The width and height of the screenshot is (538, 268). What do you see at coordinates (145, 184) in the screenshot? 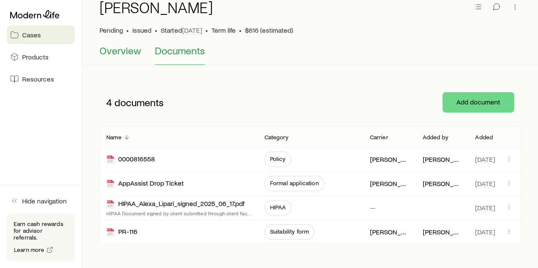
I see `div: AppAssist Drop Ticket` at bounding box center [145, 184].